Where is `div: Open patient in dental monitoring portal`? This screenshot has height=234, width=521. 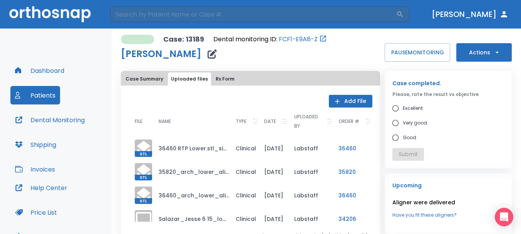
div: Open patient in dental monitoring portal is located at coordinates (270, 39).